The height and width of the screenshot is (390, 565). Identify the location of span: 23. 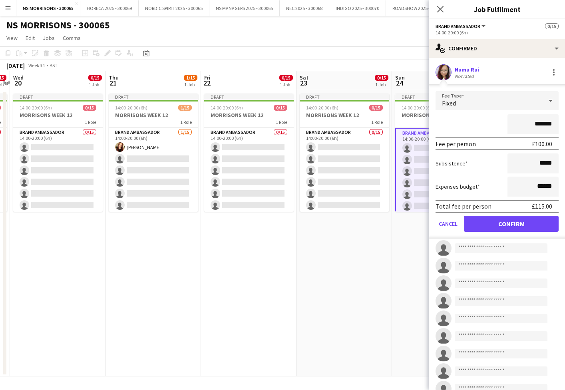
(303, 83).